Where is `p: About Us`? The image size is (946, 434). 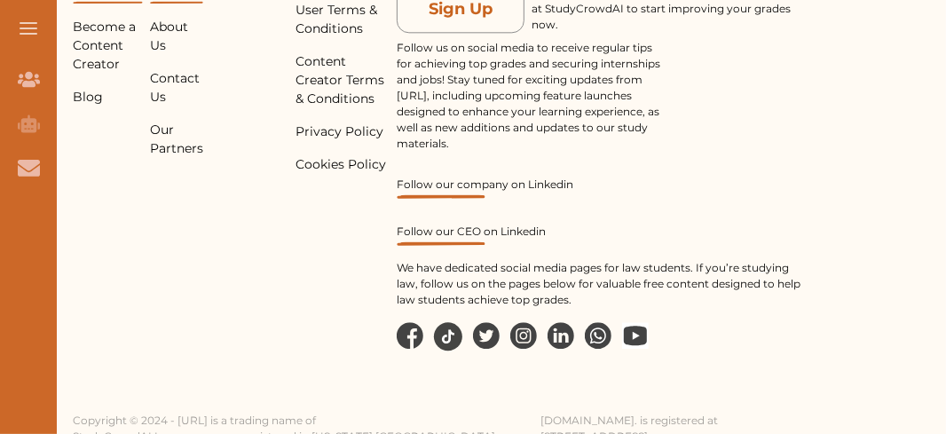 p: About Us is located at coordinates (177, 36).